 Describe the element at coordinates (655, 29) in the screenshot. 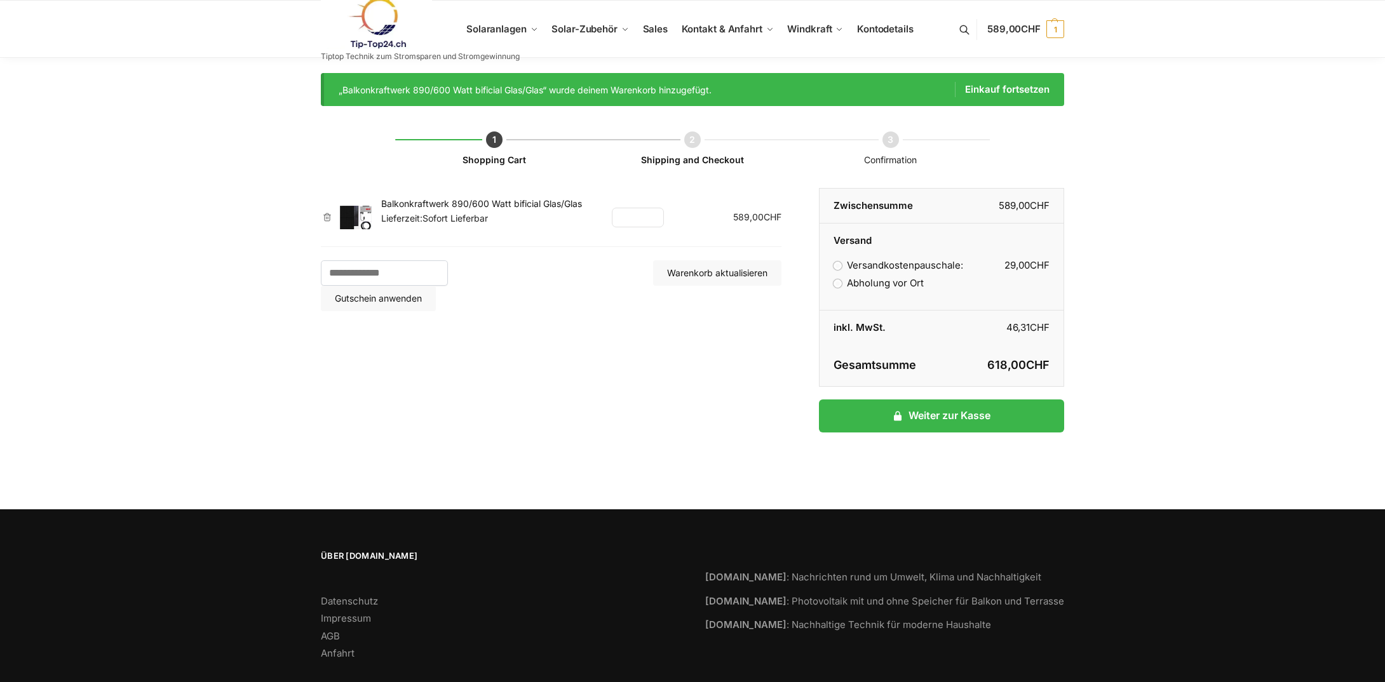

I see `a: Sales` at that location.